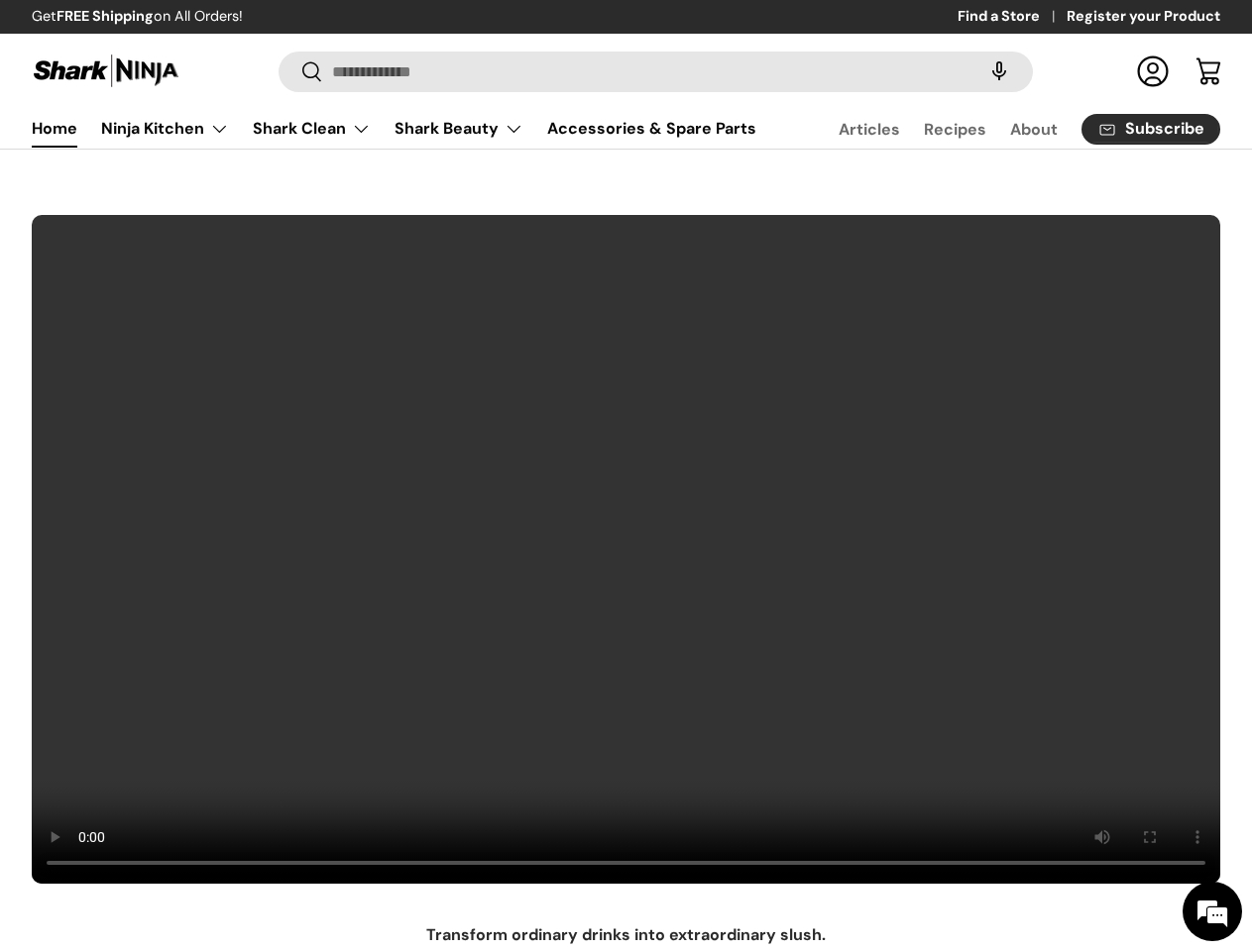  What do you see at coordinates (106, 70) in the screenshot?
I see `img: Shark Ninja Philippines` at bounding box center [106, 70].